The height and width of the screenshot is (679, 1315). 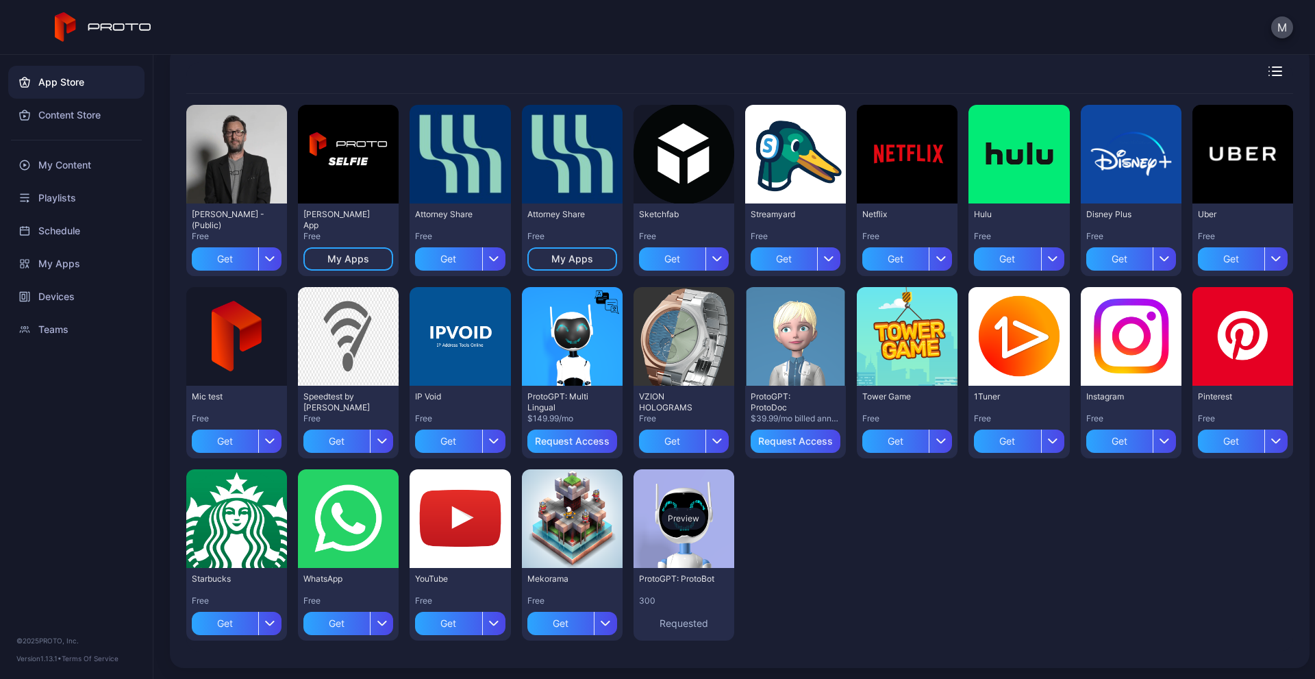 I want to click on div: Mekorama, so click(x=565, y=579).